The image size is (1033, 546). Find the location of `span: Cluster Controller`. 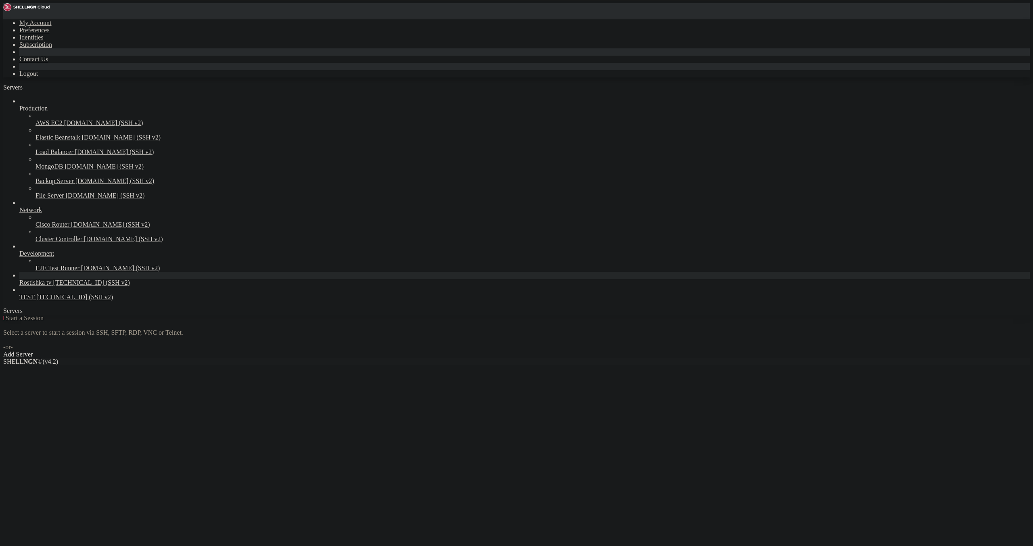

span: Cluster Controller is located at coordinates (59, 239).